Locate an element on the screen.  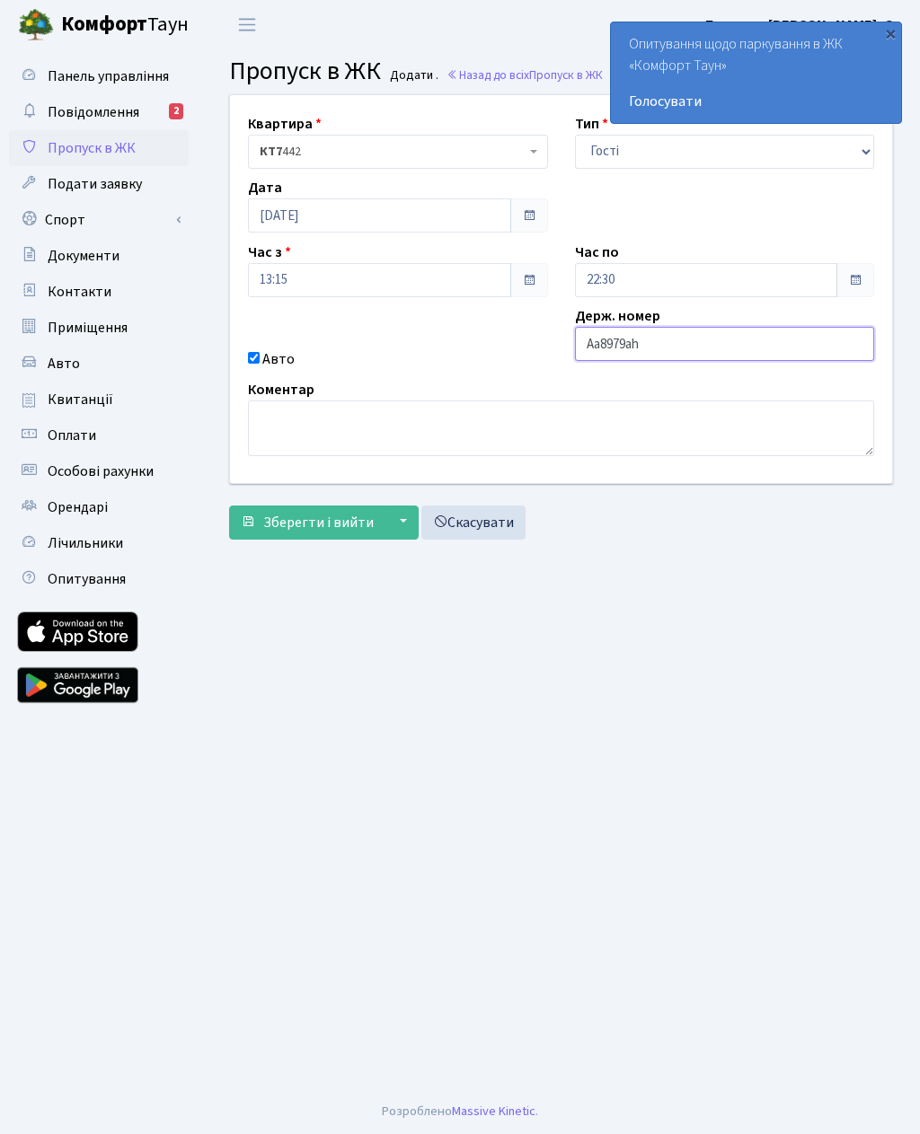
div: 2 is located at coordinates (176, 111).